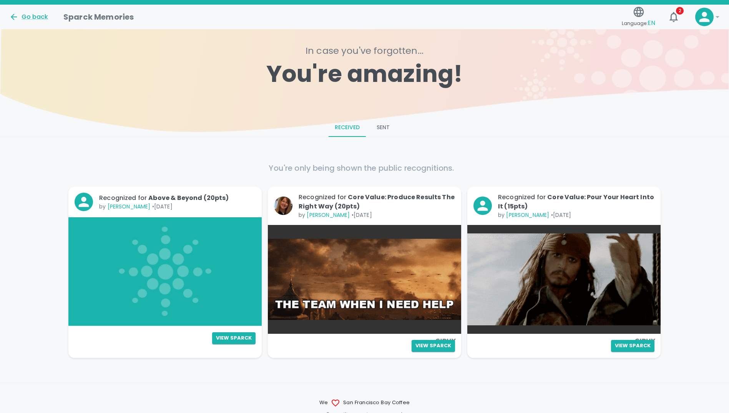 The image size is (729, 413). I want to click on span: Core Value: Pour Your Heart Into It (15pts), so click(576, 201).